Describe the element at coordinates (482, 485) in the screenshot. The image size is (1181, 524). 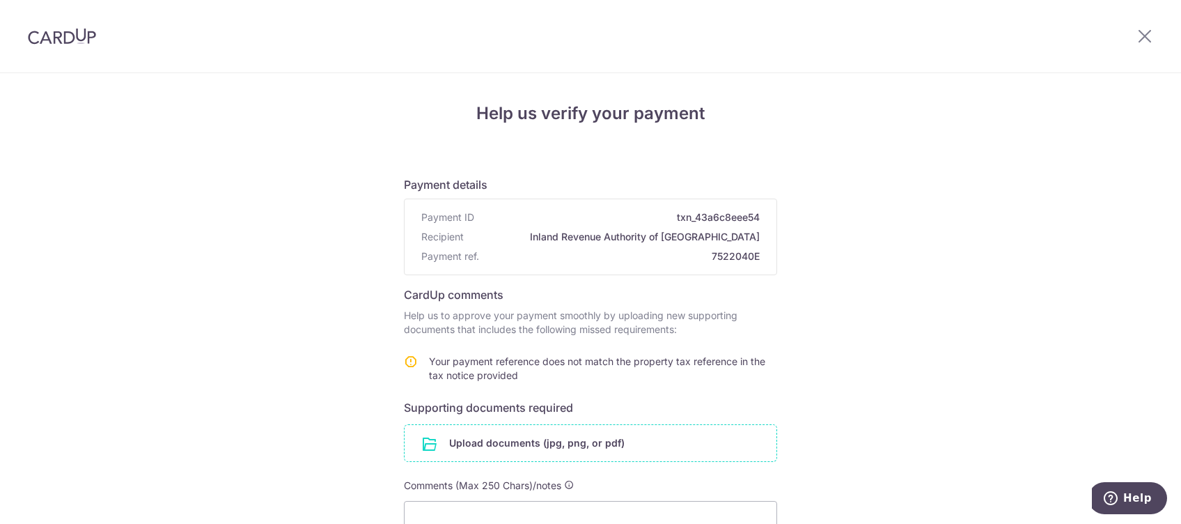
I see `span: Comments (Max 250 Chars)/notes` at that location.